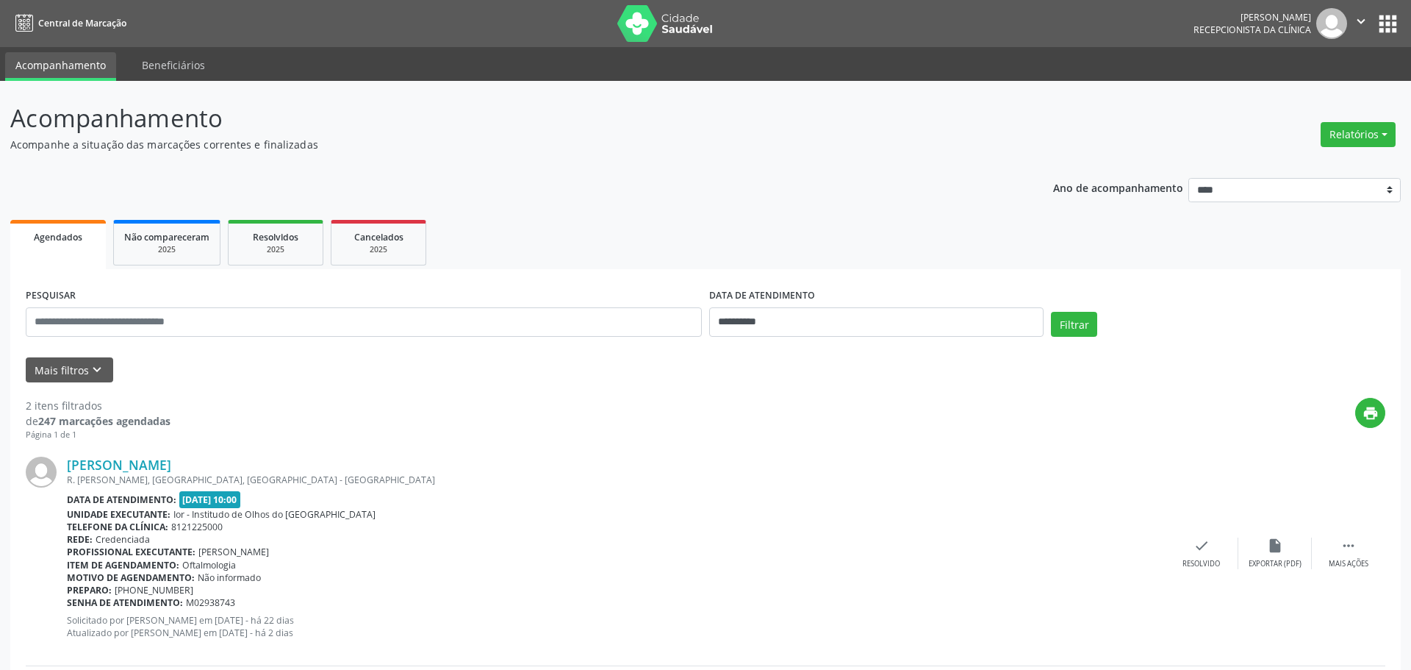 This screenshot has width=1411, height=670. I want to click on i: check, so click(1202, 545).